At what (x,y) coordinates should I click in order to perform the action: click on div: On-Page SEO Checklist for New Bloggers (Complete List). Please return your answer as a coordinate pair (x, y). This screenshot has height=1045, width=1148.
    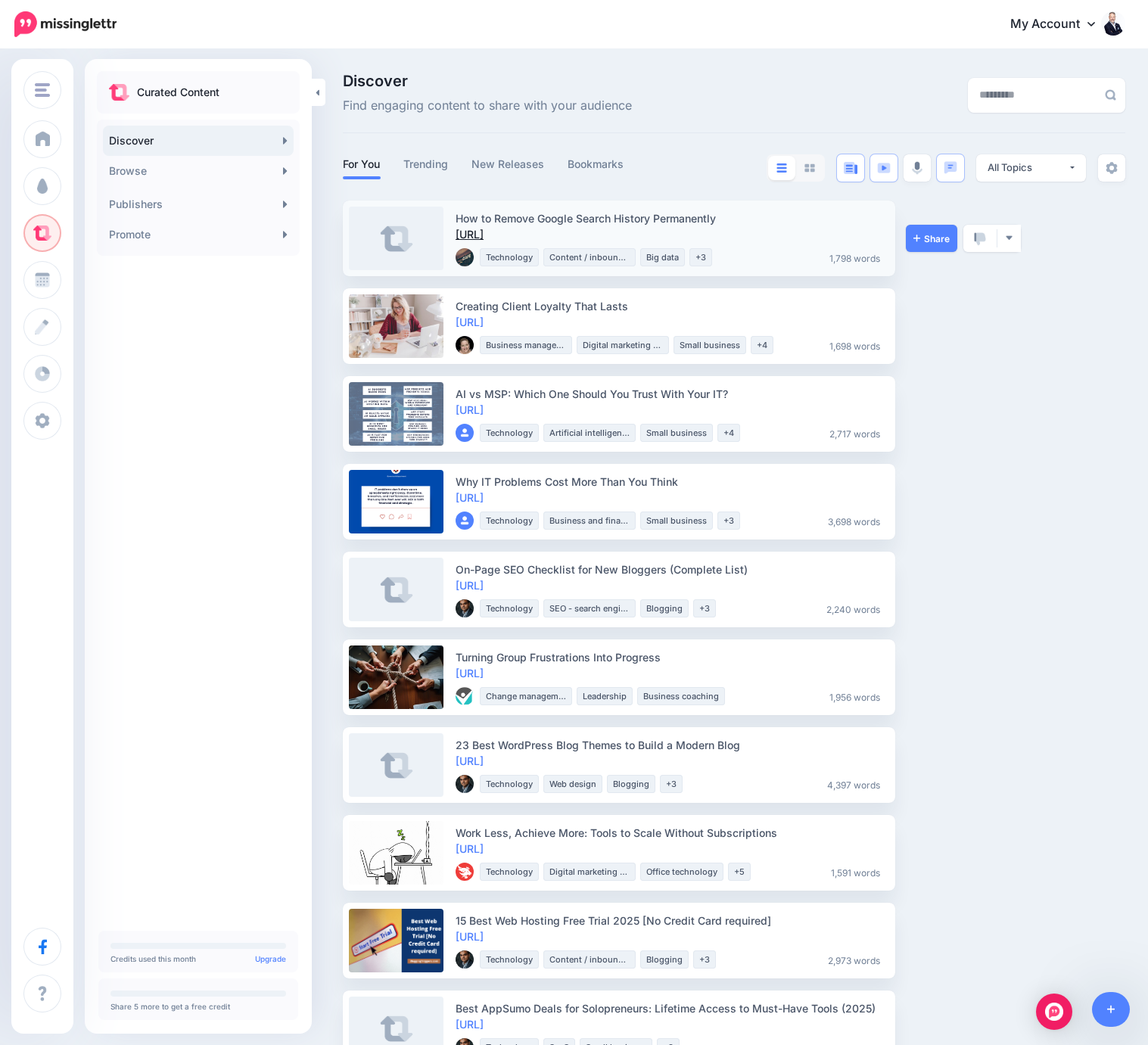
    Looking at the image, I should click on (670, 569).